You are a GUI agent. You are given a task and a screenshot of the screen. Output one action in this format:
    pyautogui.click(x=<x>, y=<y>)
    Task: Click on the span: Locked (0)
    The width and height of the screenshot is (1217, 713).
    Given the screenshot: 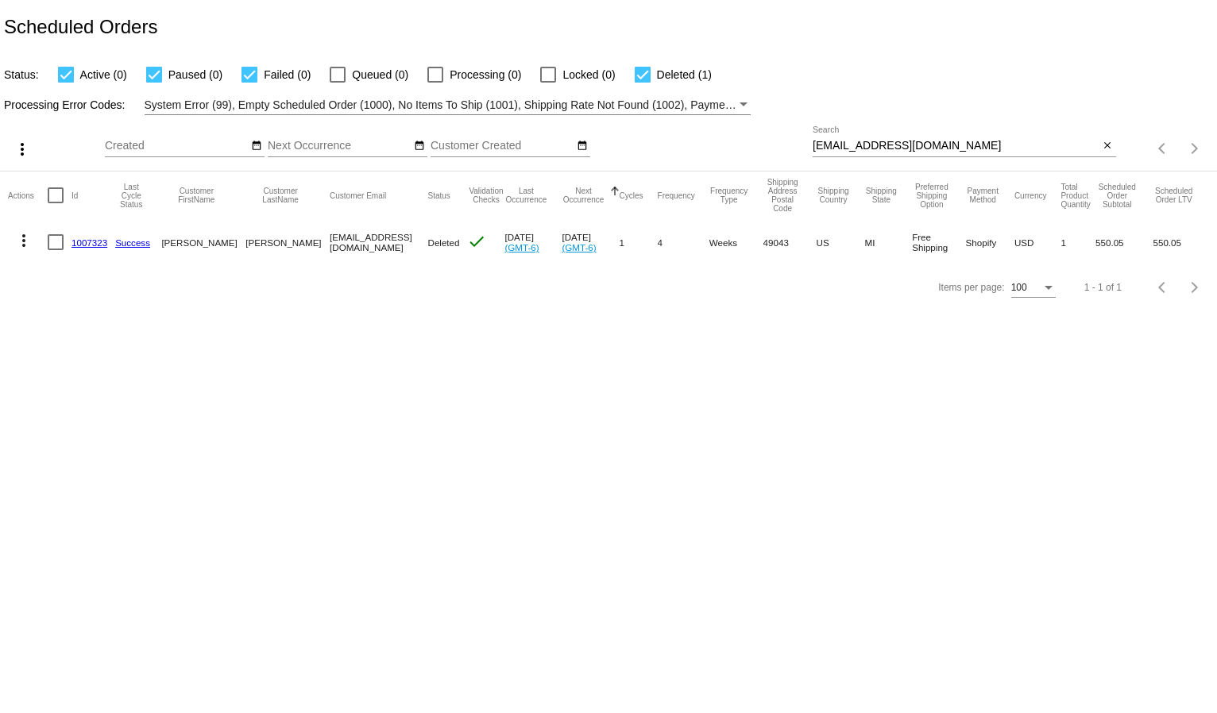 What is the action you would take?
    pyautogui.click(x=589, y=75)
    